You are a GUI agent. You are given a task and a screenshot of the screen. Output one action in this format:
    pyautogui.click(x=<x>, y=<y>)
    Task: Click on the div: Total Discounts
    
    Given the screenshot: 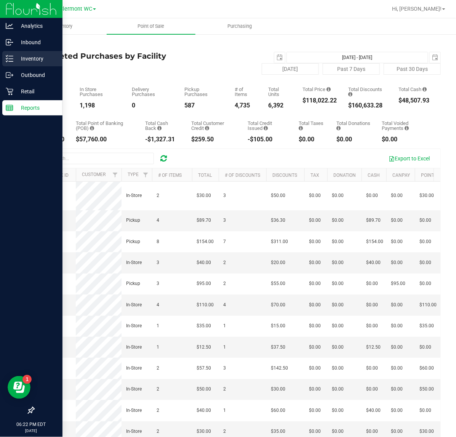 What is the action you would take?
    pyautogui.click(x=367, y=92)
    